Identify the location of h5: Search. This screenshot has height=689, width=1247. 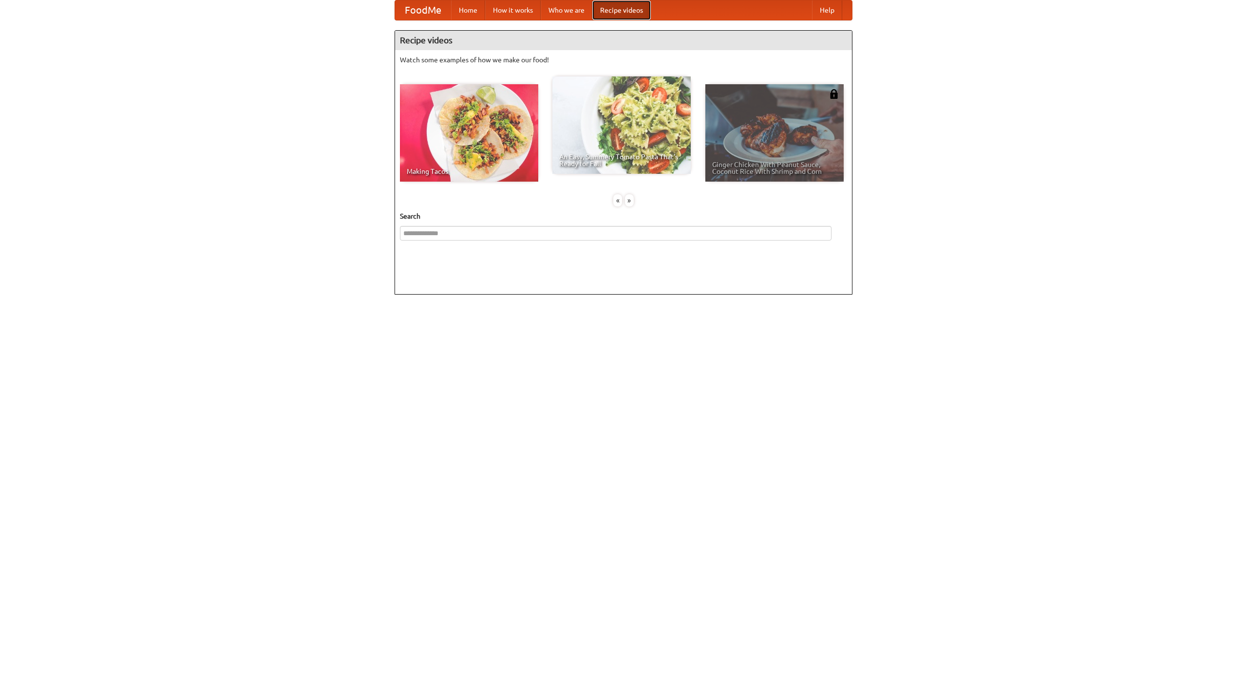
(623, 216).